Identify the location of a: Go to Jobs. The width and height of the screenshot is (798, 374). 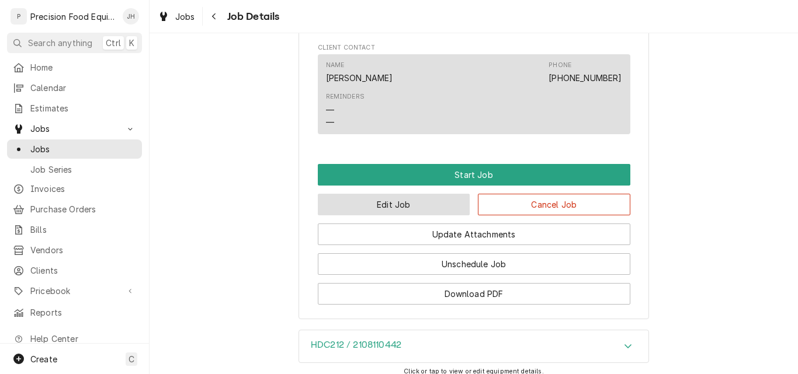
(74, 128).